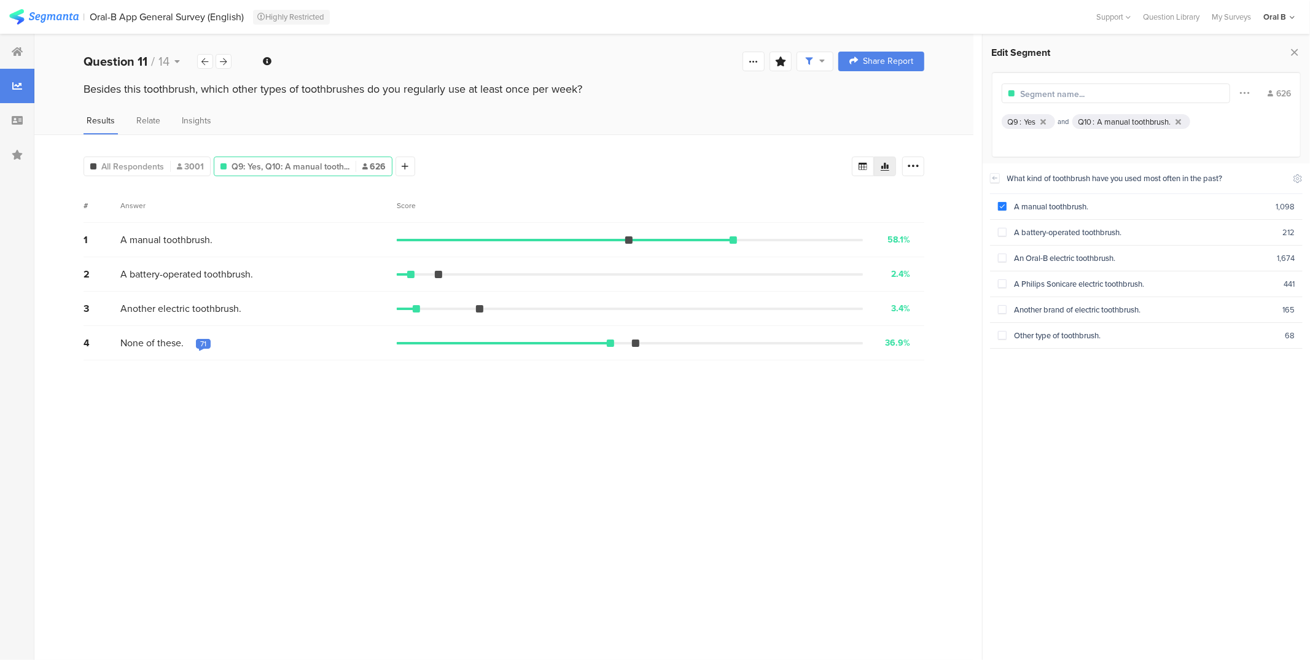 The width and height of the screenshot is (1310, 660). What do you see at coordinates (291, 17) in the screenshot?
I see `div: Highly Restricted` at bounding box center [291, 17].